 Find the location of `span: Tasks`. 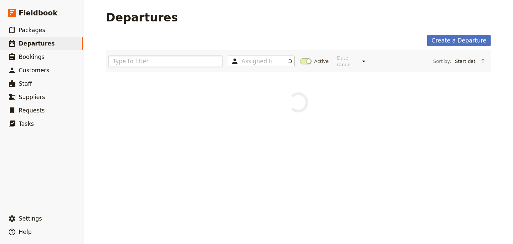

span: Tasks is located at coordinates (26, 124).